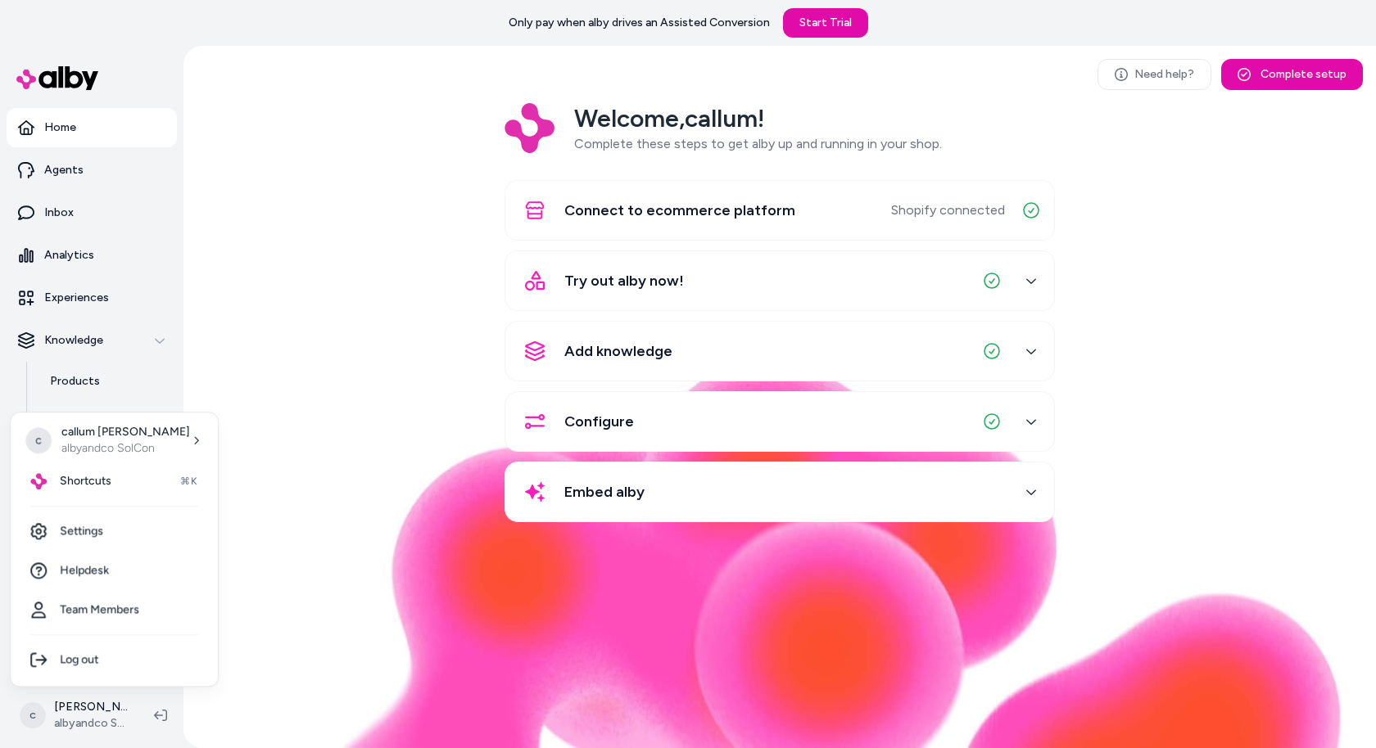 The image size is (1376, 748). I want to click on div: Log out, so click(114, 660).